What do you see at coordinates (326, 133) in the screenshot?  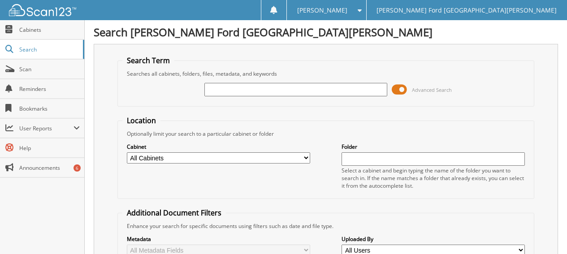 I see `div: Optionally limit your search to a particular cabinet or folder` at bounding box center [326, 133].